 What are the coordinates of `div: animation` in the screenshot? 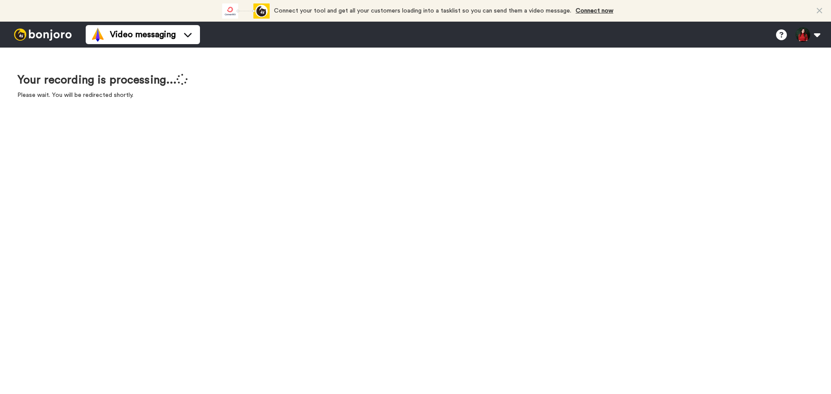 It's located at (246, 11).